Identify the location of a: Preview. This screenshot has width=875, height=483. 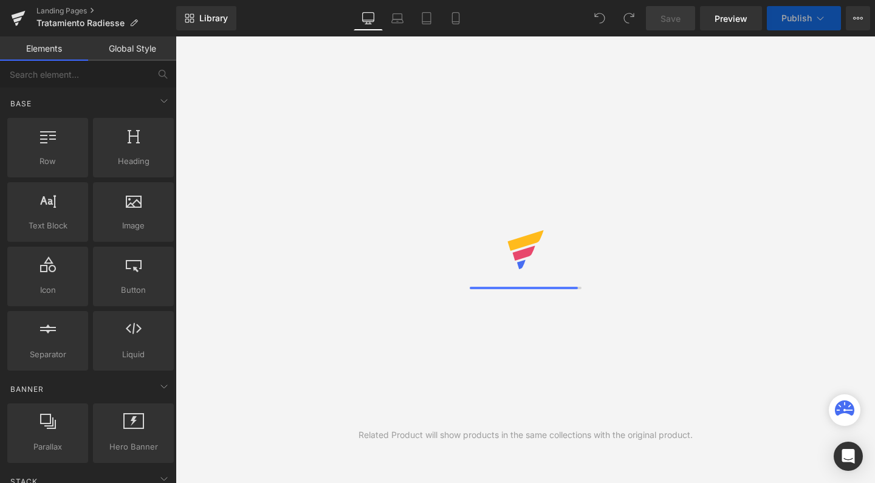
(731, 18).